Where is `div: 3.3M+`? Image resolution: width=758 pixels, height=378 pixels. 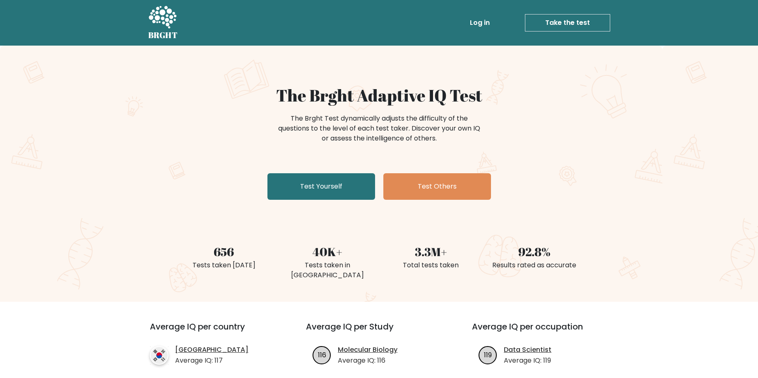 div: 3.3M+ is located at coordinates (431, 251).